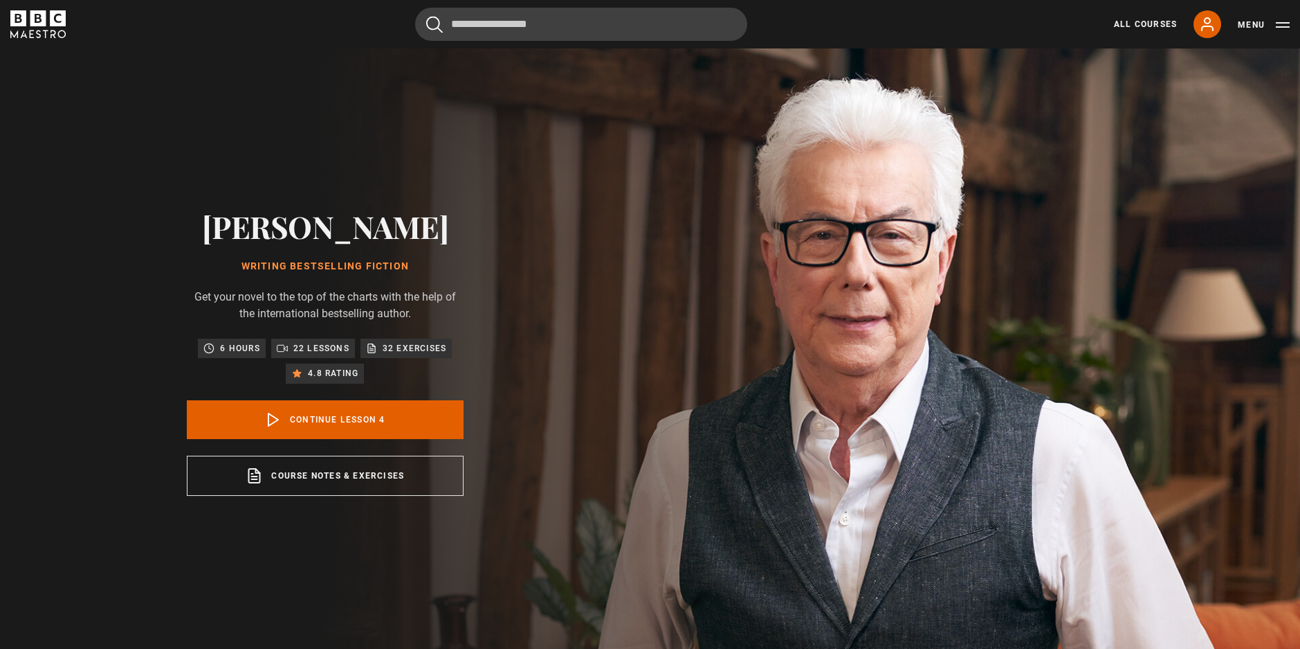 The image size is (1300, 649). Describe the element at coordinates (325, 419) in the screenshot. I see `a: Continue lesson 4` at that location.